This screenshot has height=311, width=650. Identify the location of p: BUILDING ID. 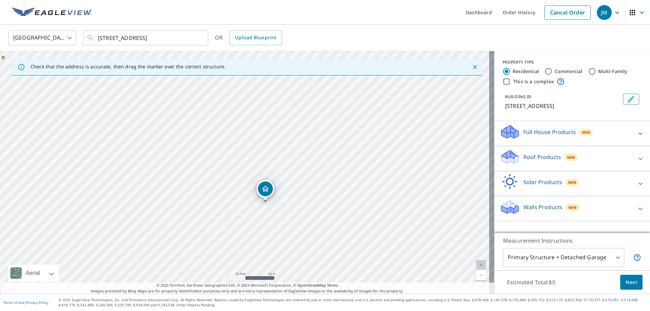
(518, 96).